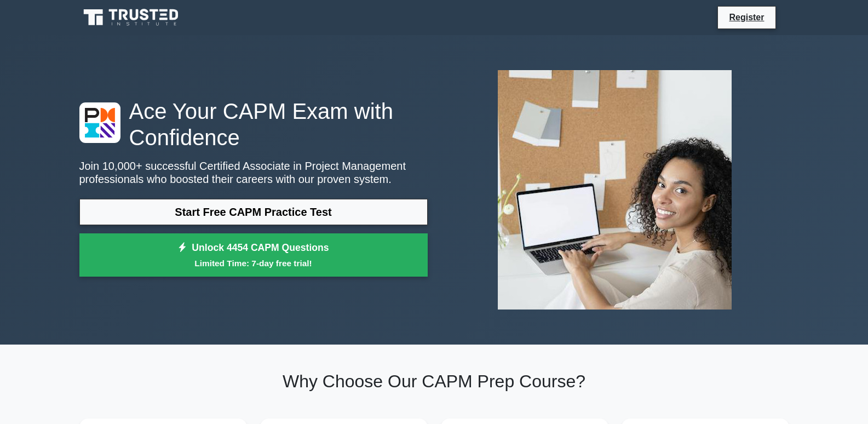 Image resolution: width=868 pixels, height=424 pixels. What do you see at coordinates (434, 381) in the screenshot?
I see `h2: Why Choose Our CAPM Prep Course?` at bounding box center [434, 381].